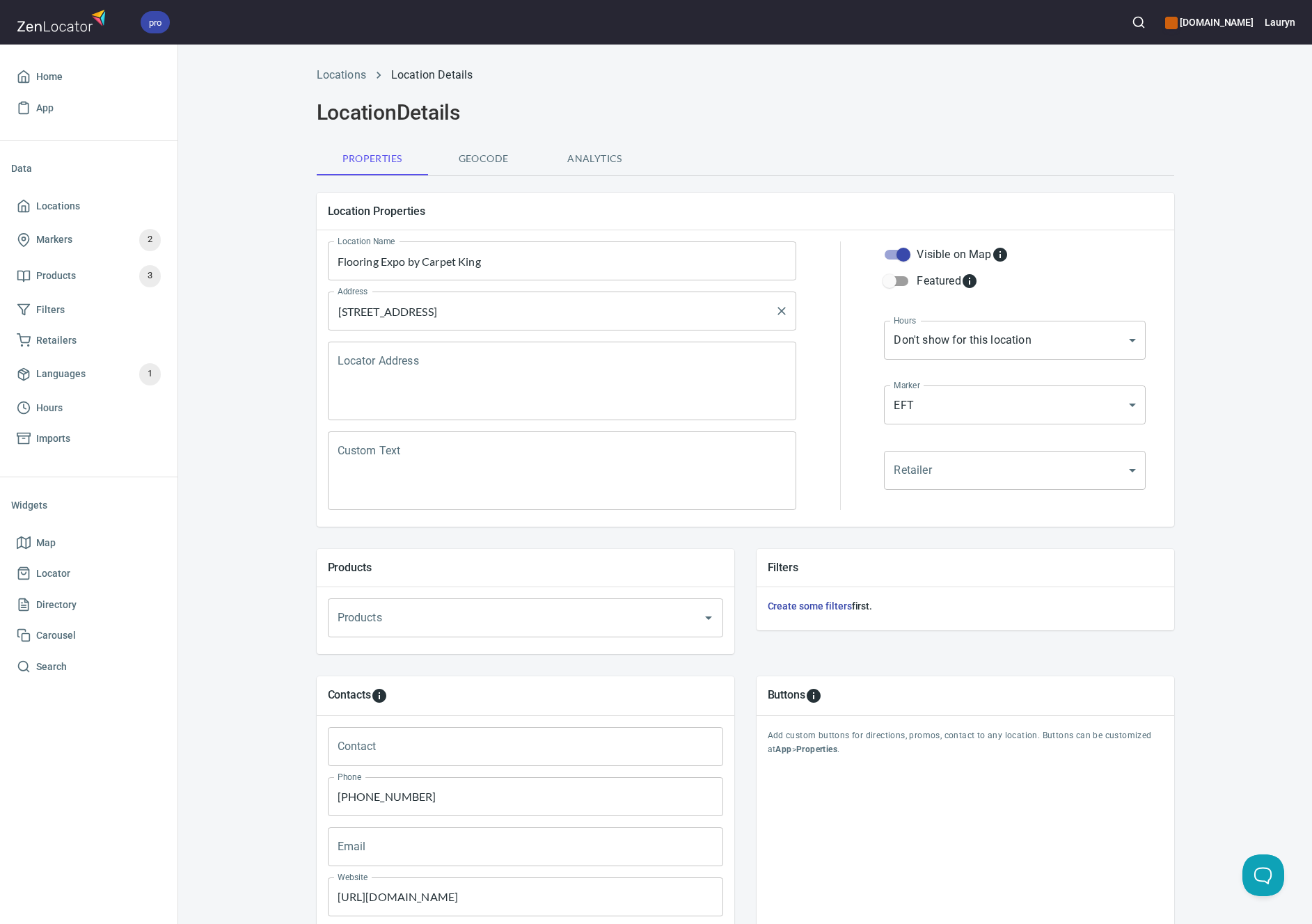 This screenshot has height=924, width=1312. I want to click on button: Lauryn, so click(1279, 22).